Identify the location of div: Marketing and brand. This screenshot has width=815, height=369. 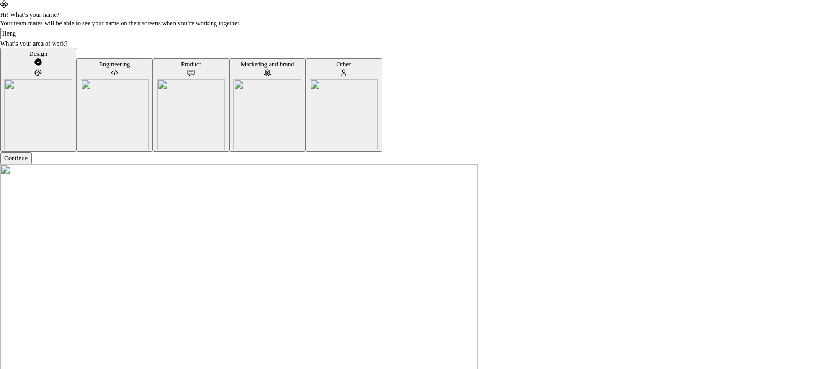
(267, 64).